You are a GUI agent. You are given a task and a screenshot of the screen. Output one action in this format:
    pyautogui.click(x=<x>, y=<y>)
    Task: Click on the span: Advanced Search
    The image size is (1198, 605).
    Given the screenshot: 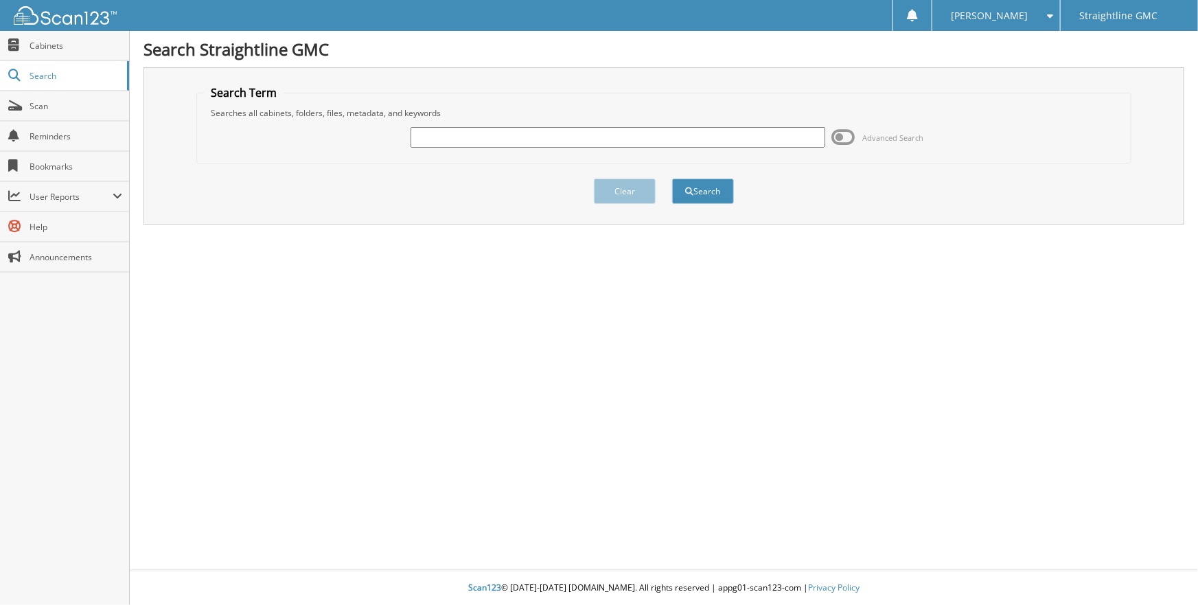 What is the action you would take?
    pyautogui.click(x=893, y=137)
    